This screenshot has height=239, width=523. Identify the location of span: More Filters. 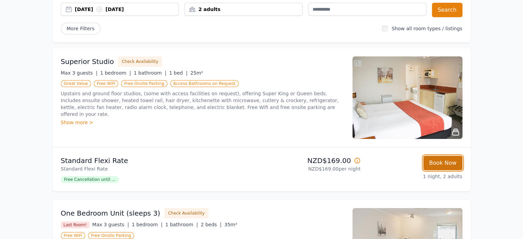
(81, 29).